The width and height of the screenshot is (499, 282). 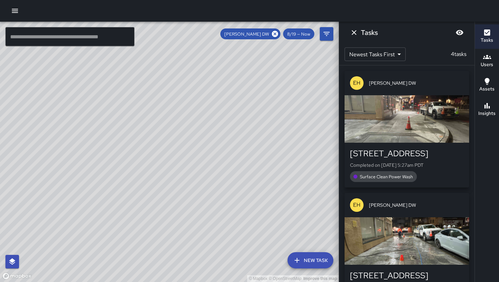 What do you see at coordinates (298, 34) in the screenshot?
I see `span: 8/19 — Now` at bounding box center [298, 34].